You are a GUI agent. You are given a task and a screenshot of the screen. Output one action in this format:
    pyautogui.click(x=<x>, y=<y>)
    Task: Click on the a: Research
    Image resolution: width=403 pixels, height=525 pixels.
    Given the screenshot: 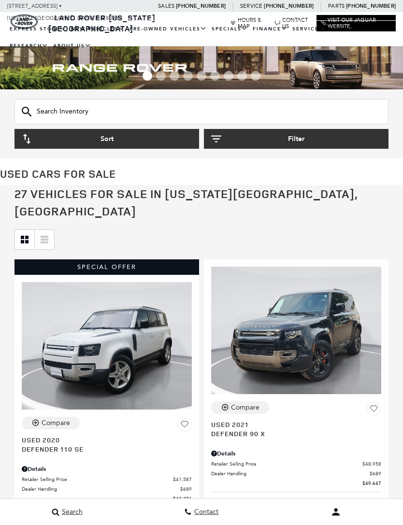 What is the action you would take?
    pyautogui.click(x=29, y=46)
    